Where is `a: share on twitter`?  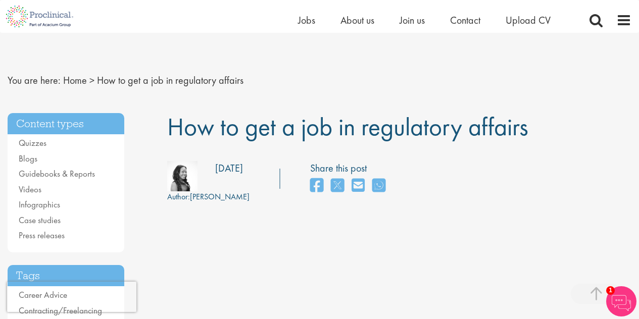
a: share on twitter is located at coordinates (337, 186).